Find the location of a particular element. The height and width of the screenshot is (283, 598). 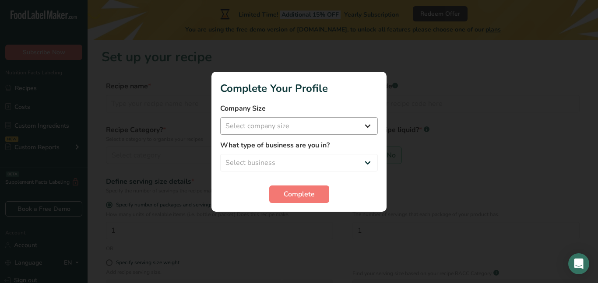

label: What type of business are you in? is located at coordinates (299, 145).